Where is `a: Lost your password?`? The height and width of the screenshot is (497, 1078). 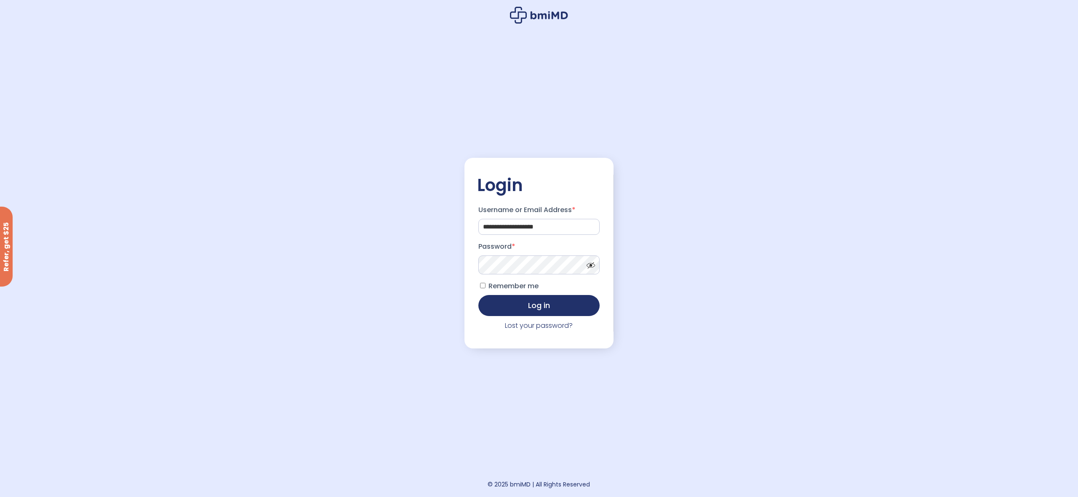
a: Lost your password? is located at coordinates (539, 326).